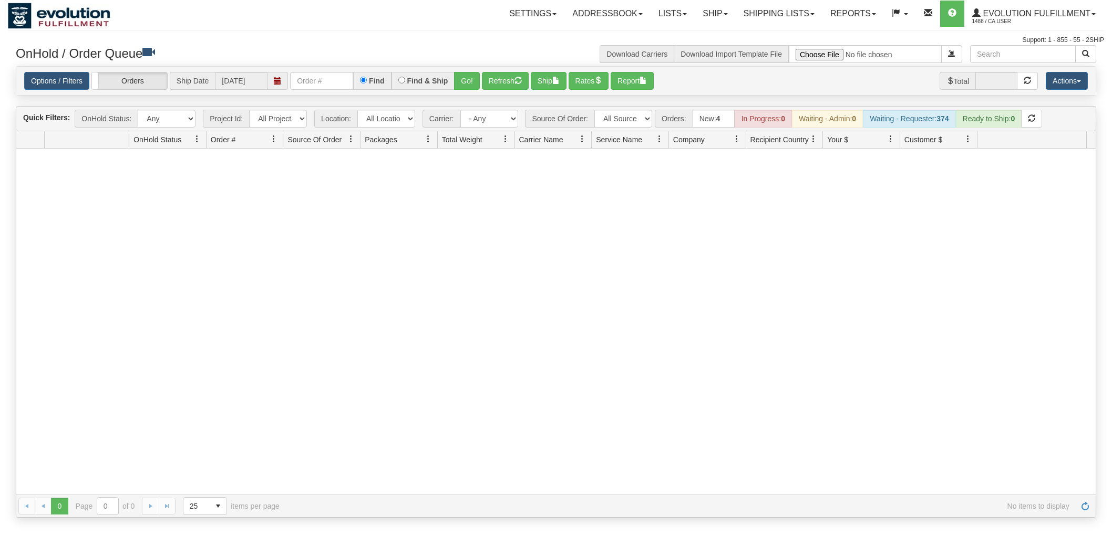 This screenshot has width=1112, height=536. What do you see at coordinates (129, 81) in the screenshot?
I see `label: Orders` at bounding box center [129, 81].